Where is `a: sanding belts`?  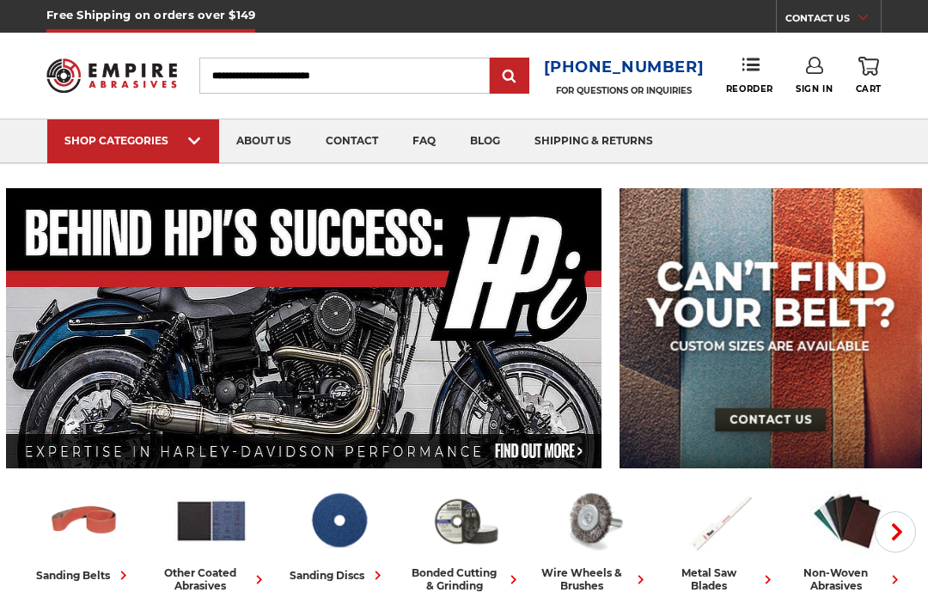
a: sanding belts is located at coordinates (84, 533).